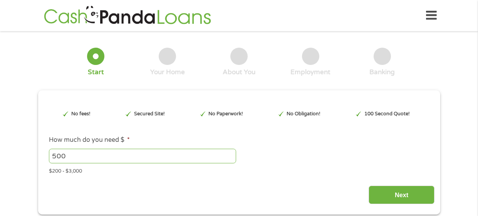 The height and width of the screenshot is (216, 478). Describe the element at coordinates (303, 114) in the screenshot. I see `p: No Obligation!` at that location.